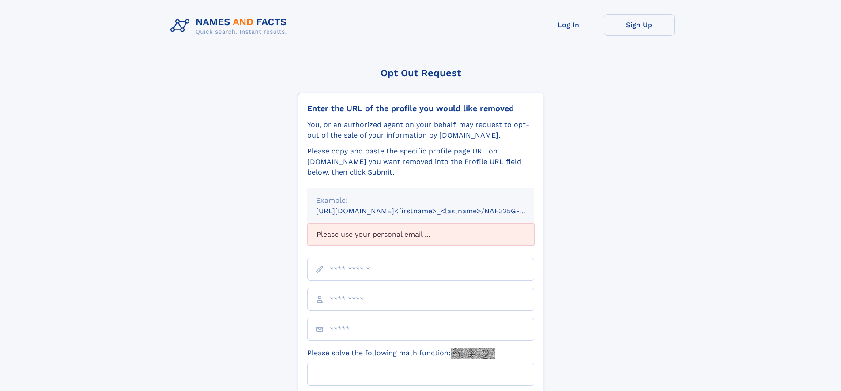 The height and width of the screenshot is (391, 841). What do you see at coordinates (568, 25) in the screenshot?
I see `a: Log In` at bounding box center [568, 25].